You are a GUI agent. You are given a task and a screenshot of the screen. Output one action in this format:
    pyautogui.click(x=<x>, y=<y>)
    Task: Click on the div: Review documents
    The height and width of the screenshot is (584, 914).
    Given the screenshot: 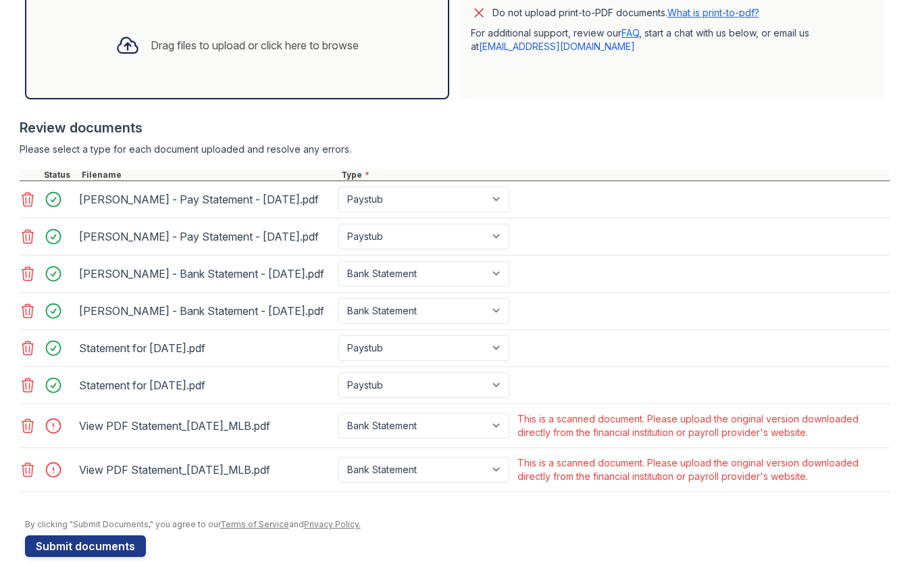 What is the action you would take?
    pyautogui.click(x=455, y=128)
    